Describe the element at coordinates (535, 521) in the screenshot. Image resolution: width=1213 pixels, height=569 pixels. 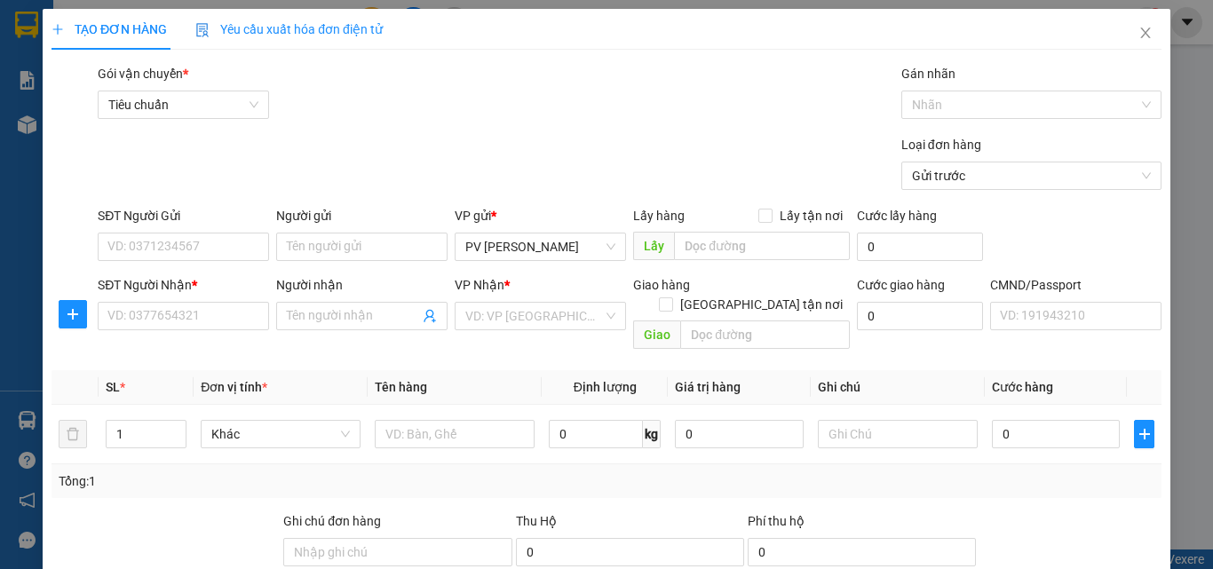
I see `span: Thu Hộ` at that location.